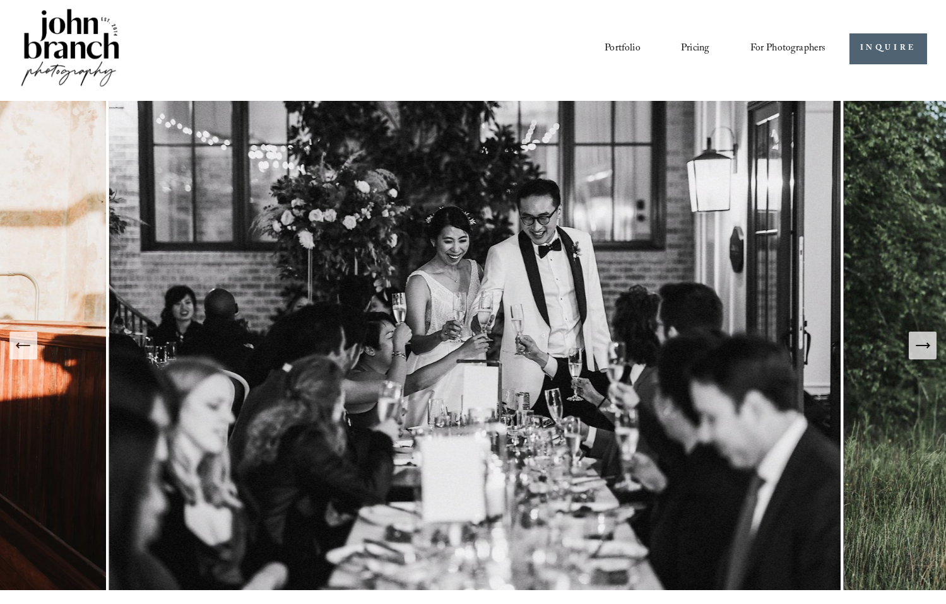 The width and height of the screenshot is (946, 604). I want to click on span: For Photographers, so click(788, 49).